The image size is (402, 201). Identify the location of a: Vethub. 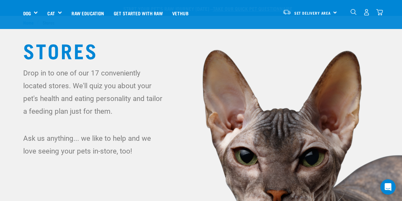
(180, 13).